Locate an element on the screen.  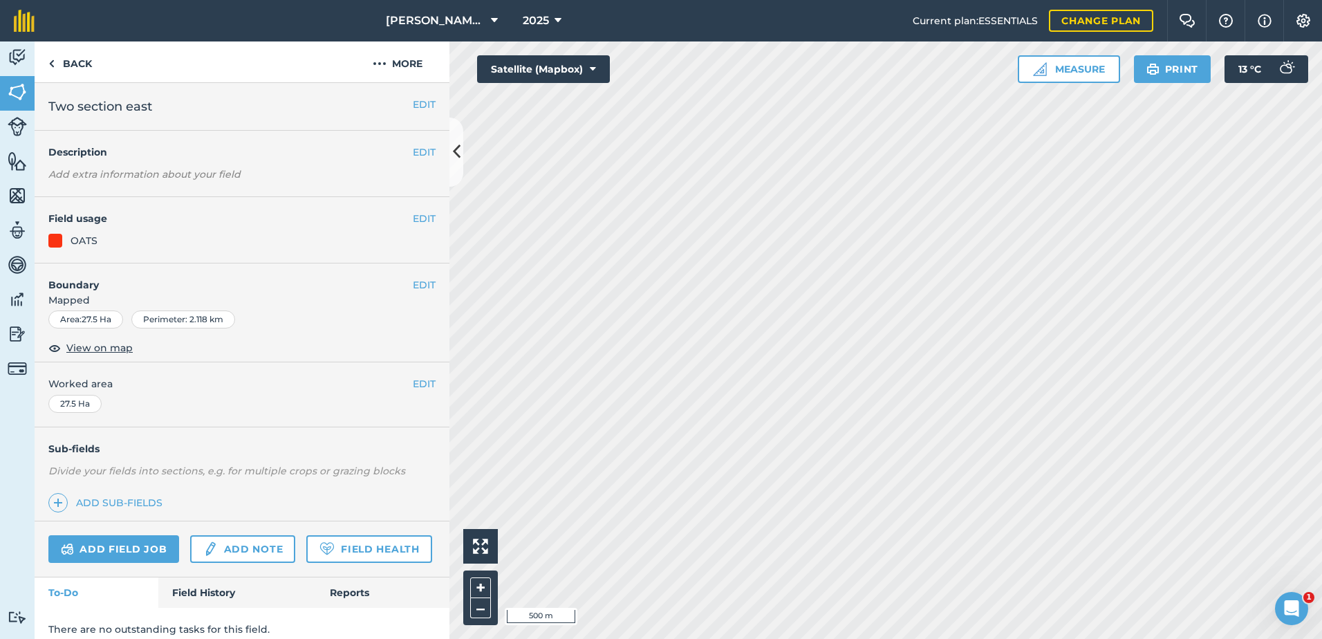
span: Two section east is located at coordinates (100, 106).